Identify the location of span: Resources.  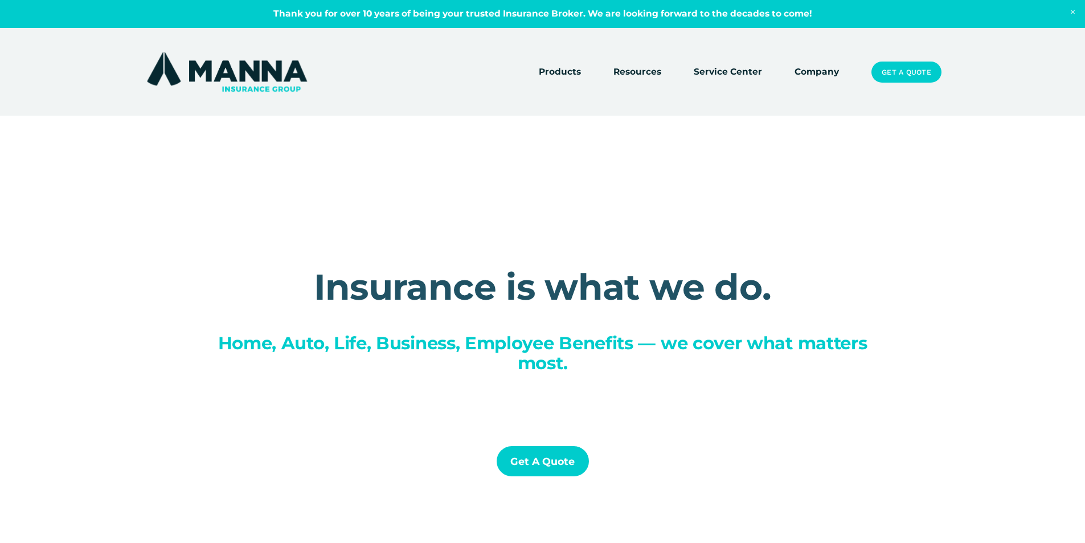
(638, 72).